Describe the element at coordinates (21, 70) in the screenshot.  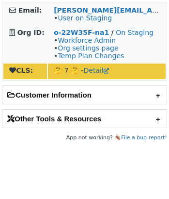
I see `strong: CLS:` at that location.